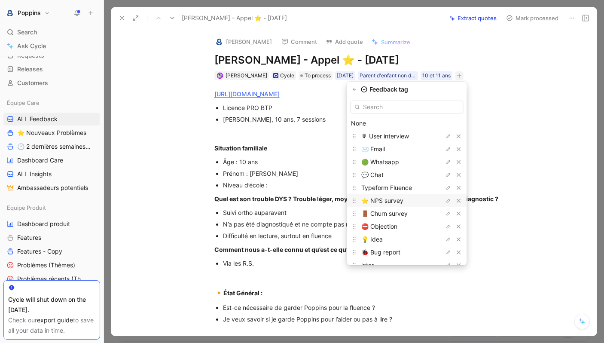 Image resolution: width=604 pixels, height=343 pixels. I want to click on div: 🚪 Churn survey, so click(407, 213).